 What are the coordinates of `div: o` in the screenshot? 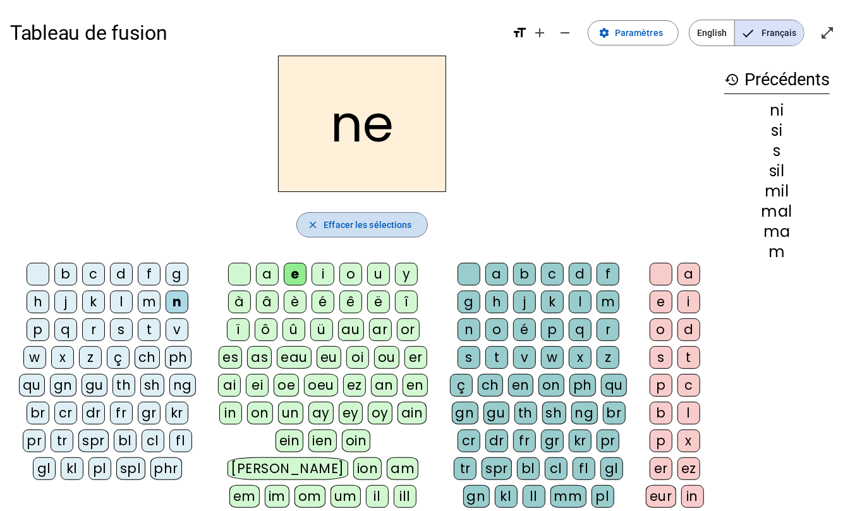 It's located at (497, 330).